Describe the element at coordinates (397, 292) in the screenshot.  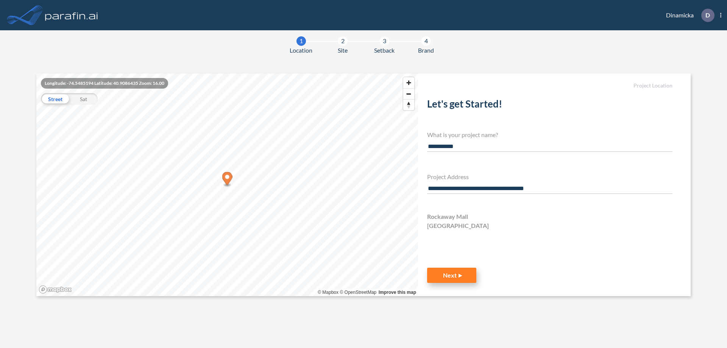
I see `a: Improve this map` at that location.